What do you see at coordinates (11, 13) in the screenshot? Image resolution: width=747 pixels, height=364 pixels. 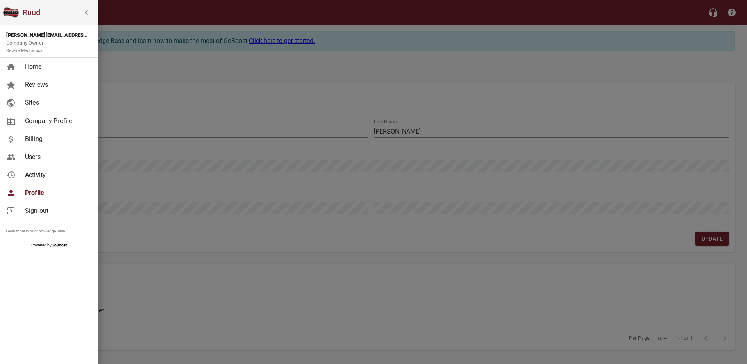 I see `img: ruud_favicon.png` at bounding box center [11, 13].